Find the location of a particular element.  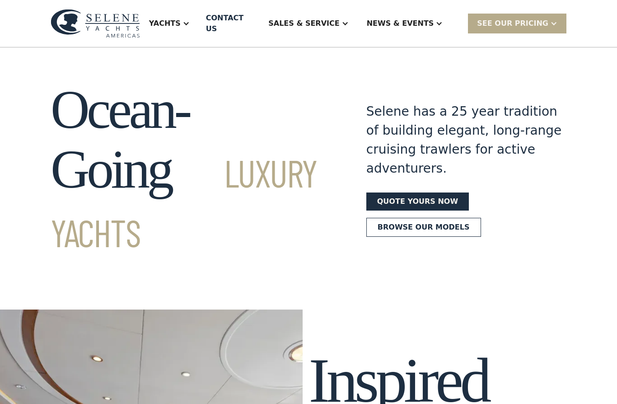

a: Quote yours now is located at coordinates (417, 201).